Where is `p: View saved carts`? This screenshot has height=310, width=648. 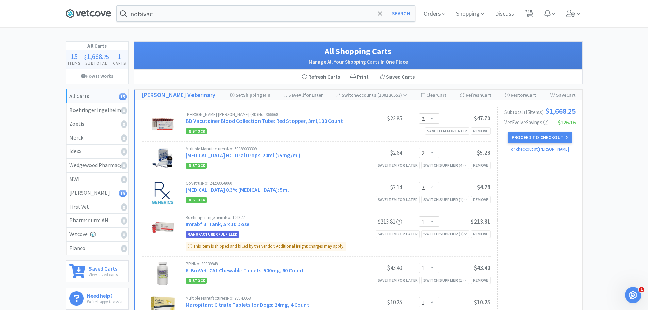 p: View saved carts is located at coordinates (103, 274).